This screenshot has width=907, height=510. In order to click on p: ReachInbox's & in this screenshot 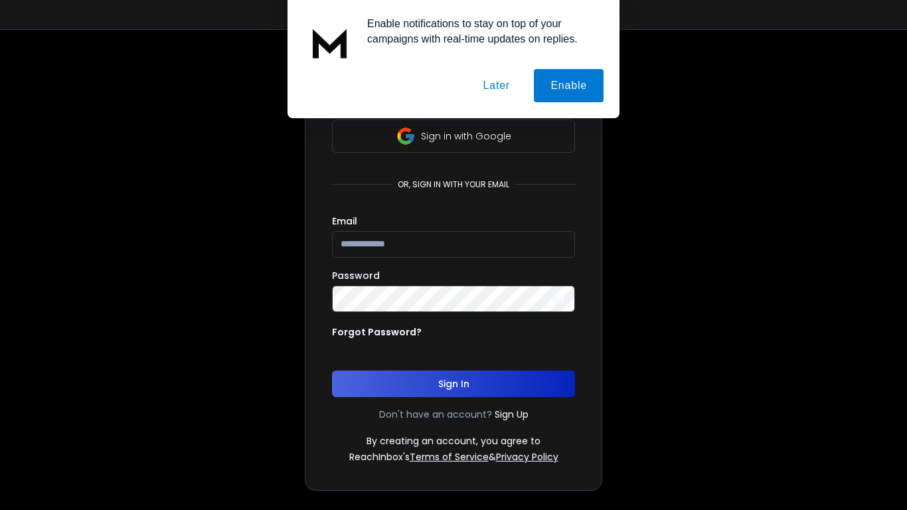, I will do `click(453, 457)`.